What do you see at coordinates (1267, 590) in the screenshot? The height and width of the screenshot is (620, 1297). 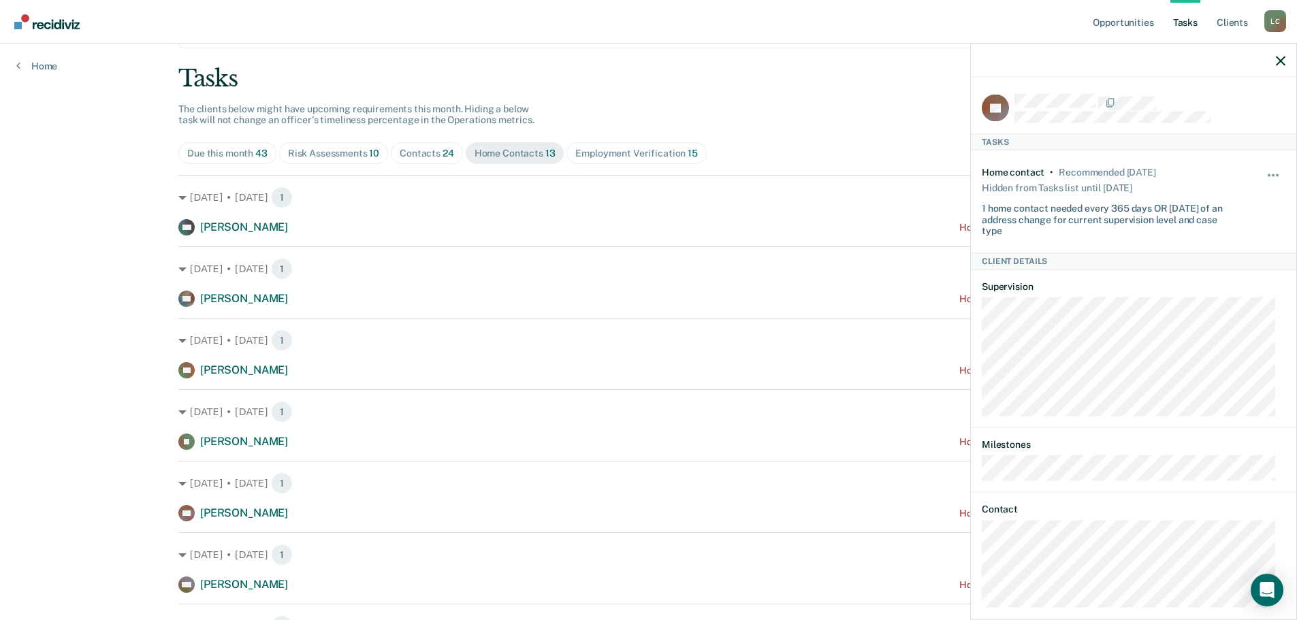 I see `div: Open Intercom Messenger` at bounding box center [1267, 590].